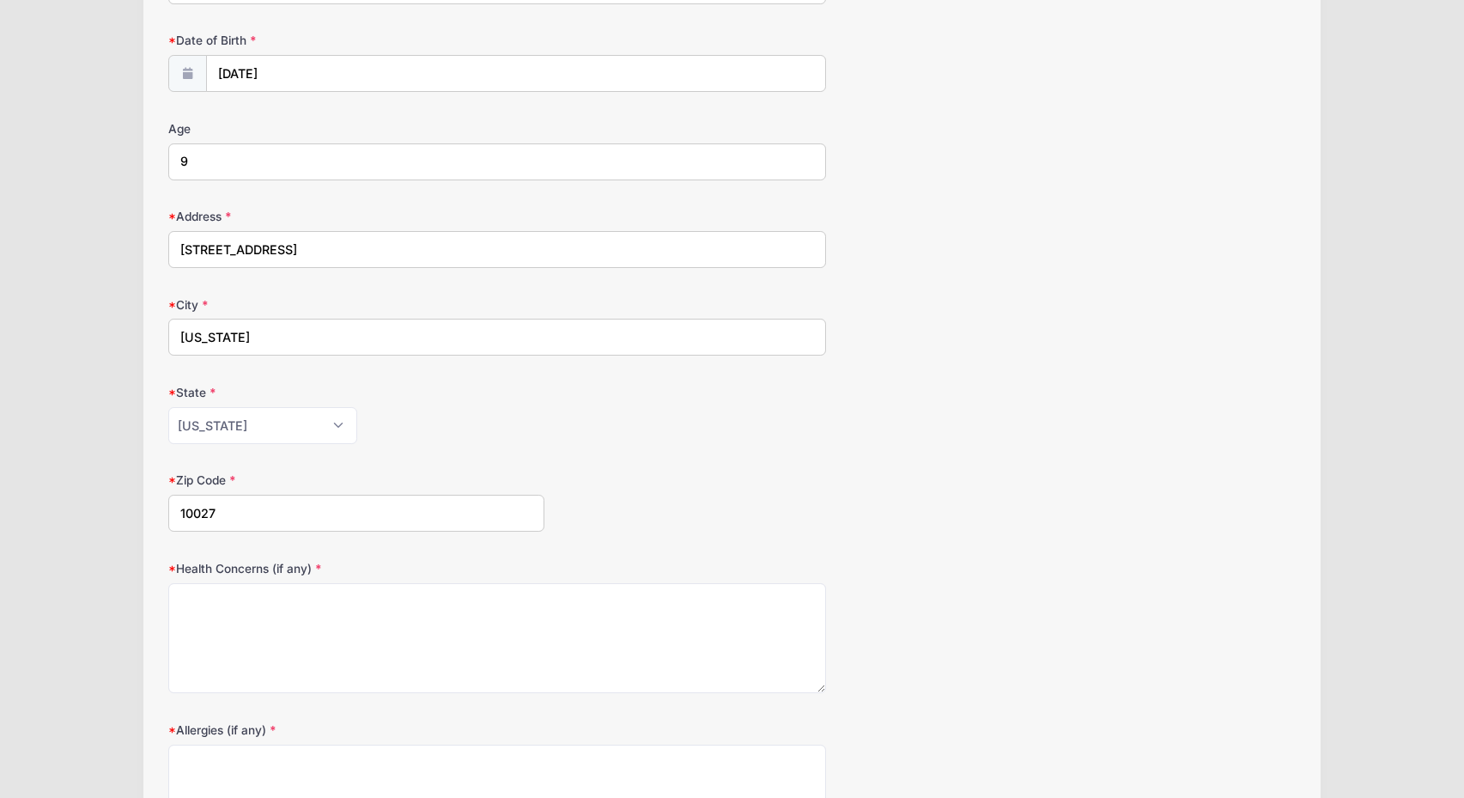 This screenshot has height=798, width=1464. I want to click on label: State, so click(355, 392).